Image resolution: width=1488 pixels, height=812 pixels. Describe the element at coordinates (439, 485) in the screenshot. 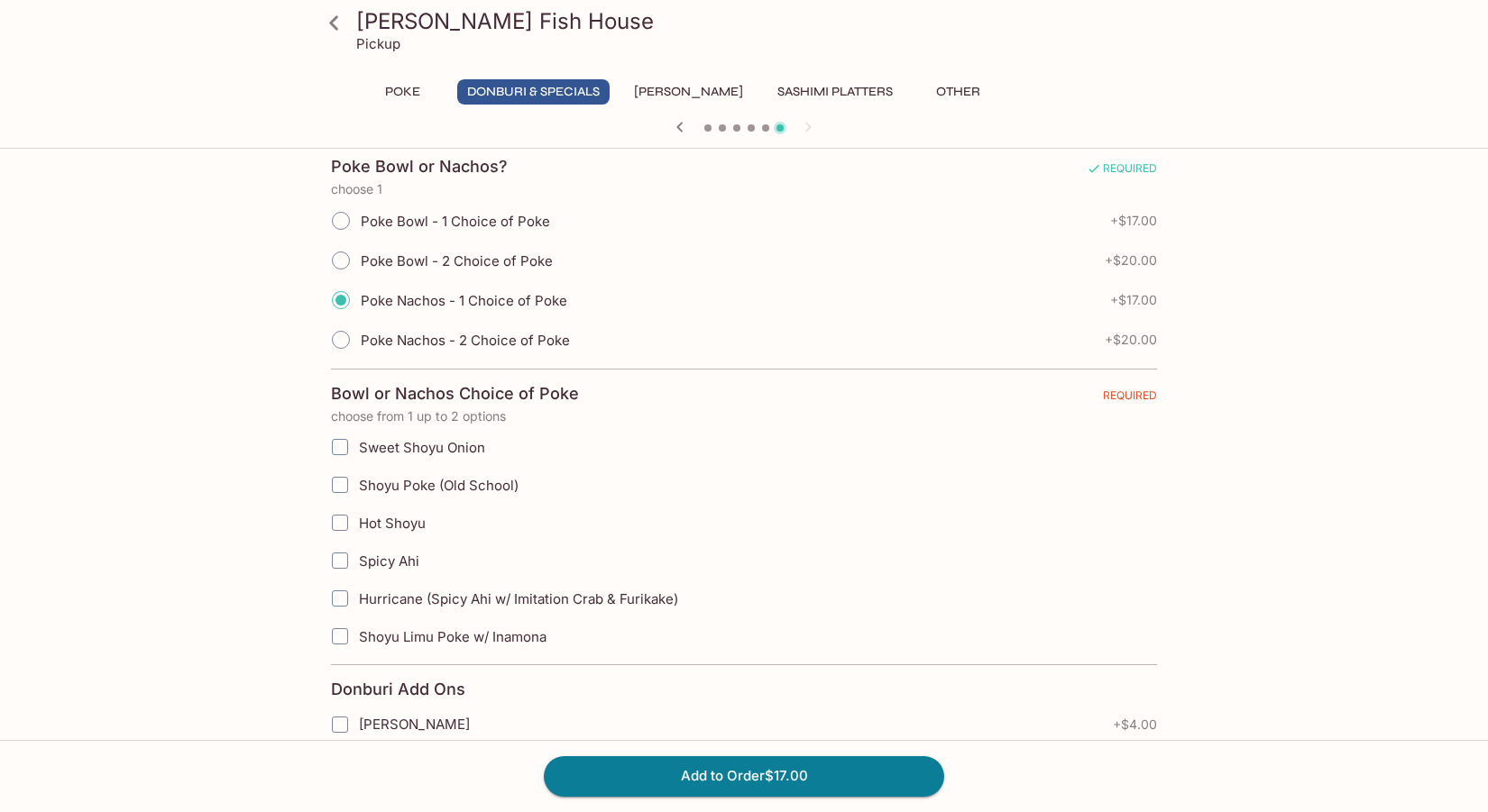

I see `span: Shoyu Poke (Old School)` at that location.